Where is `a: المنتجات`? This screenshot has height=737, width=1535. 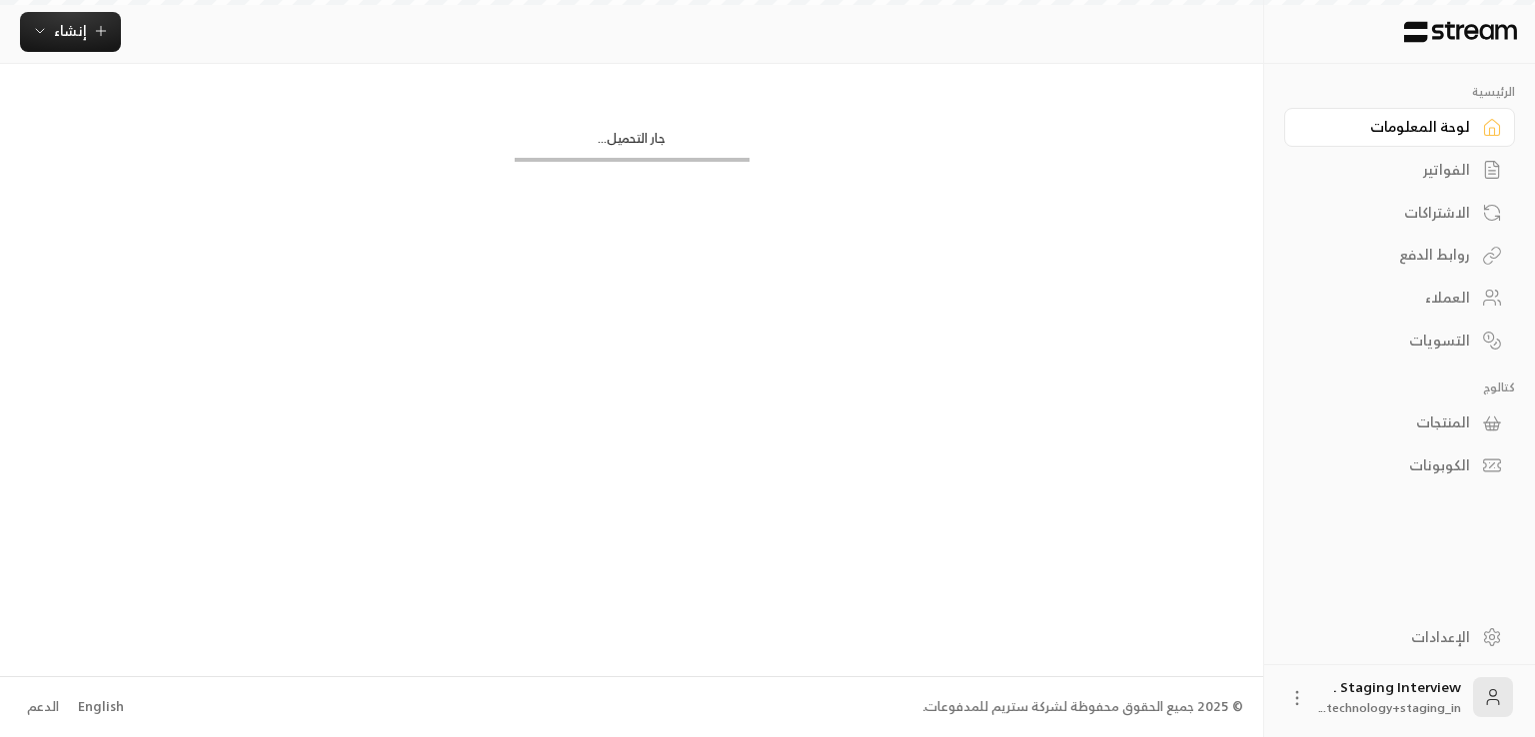
a: المنتجات is located at coordinates (1399, 423).